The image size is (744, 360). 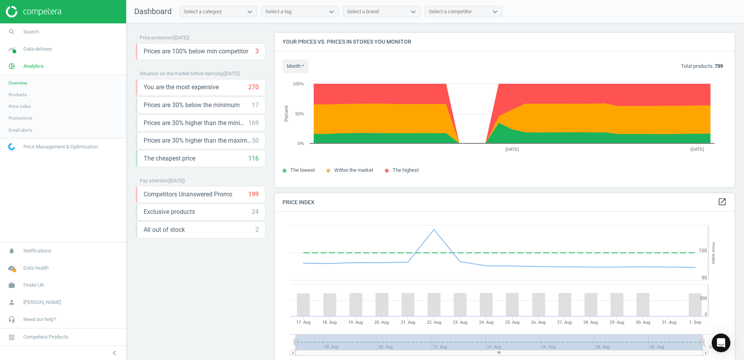 I want to click on i: pie_chart_outlined, so click(x=12, y=66).